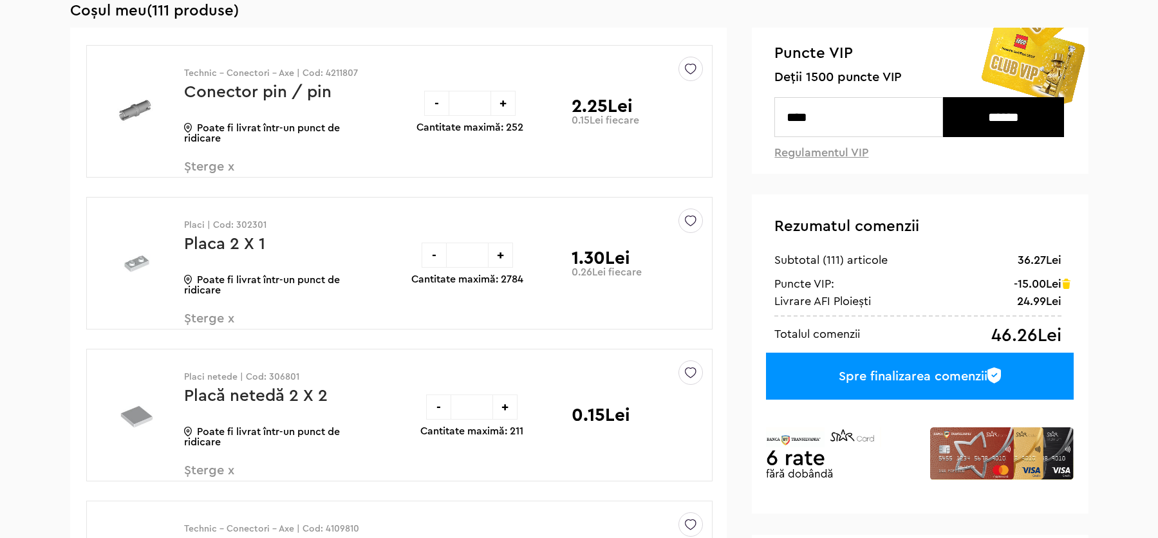 The width and height of the screenshot is (1158, 538). I want to click on img: Placa 2 X 1, so click(135, 264).